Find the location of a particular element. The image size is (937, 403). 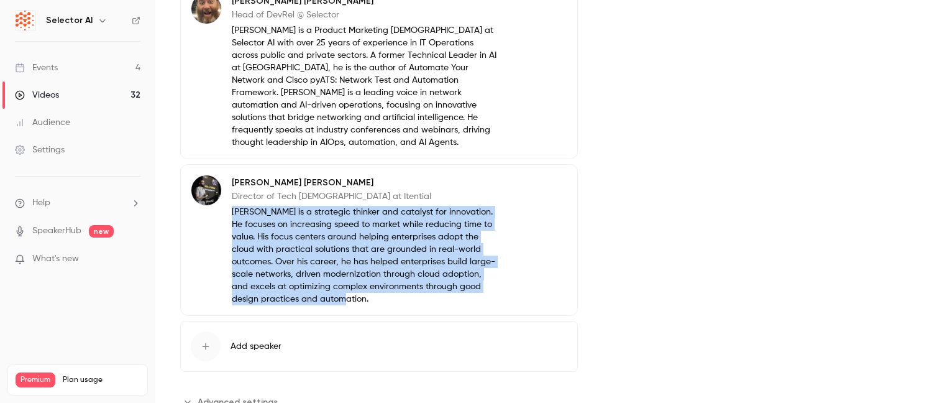

h6: Selector AI is located at coordinates (69, 21).